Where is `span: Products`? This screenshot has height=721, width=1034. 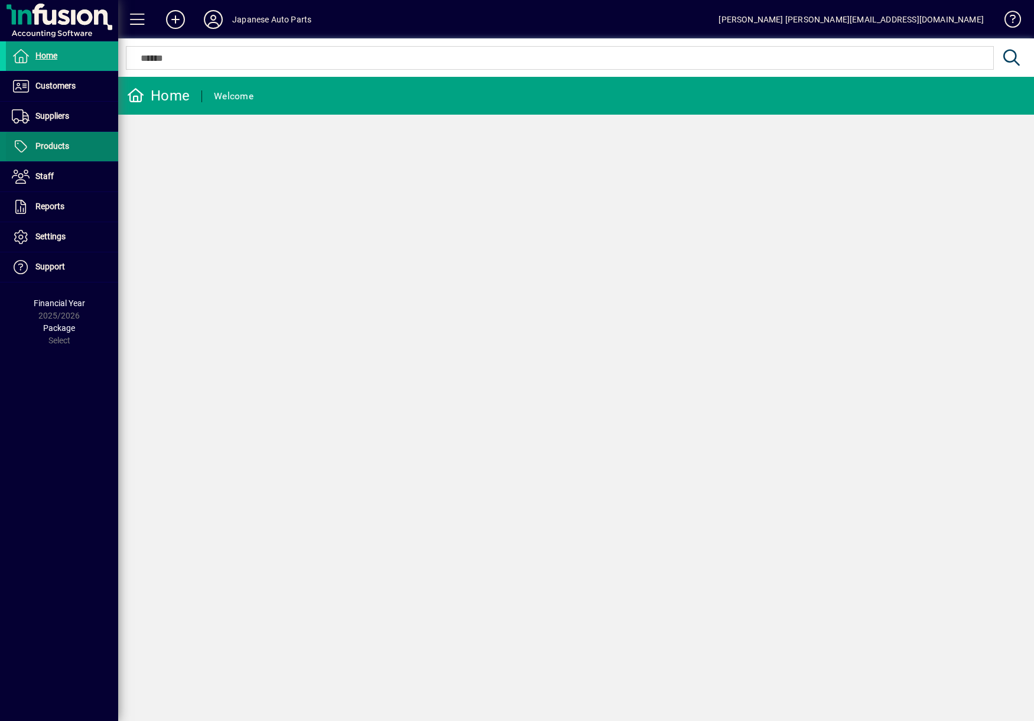
span: Products is located at coordinates (52, 146).